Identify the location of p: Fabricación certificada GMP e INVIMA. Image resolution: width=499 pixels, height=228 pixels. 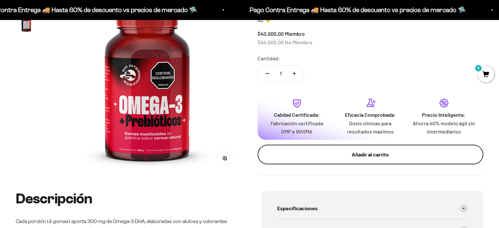
(297, 127).